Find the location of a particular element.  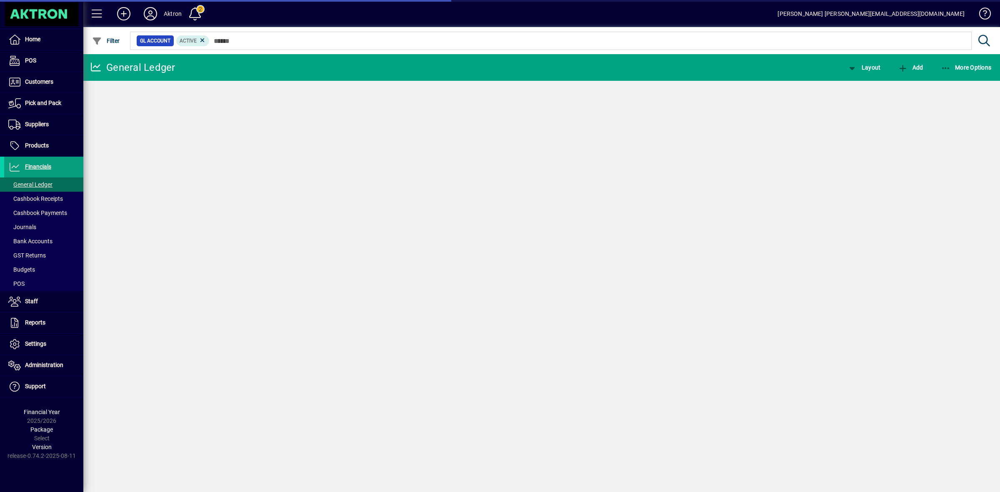

span: Active is located at coordinates (188, 41).